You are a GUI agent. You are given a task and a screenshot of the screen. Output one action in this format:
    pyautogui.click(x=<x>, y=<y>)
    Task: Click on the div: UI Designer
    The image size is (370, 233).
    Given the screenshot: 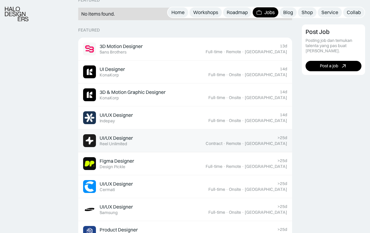 What is the action you would take?
    pyautogui.click(x=112, y=69)
    